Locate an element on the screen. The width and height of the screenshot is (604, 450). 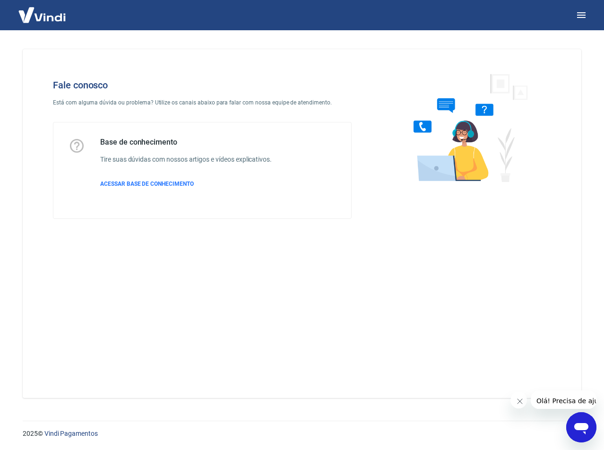
h6: Tire suas dúvidas com nossos artigos e vídeos explicativos. is located at coordinates (186, 159).